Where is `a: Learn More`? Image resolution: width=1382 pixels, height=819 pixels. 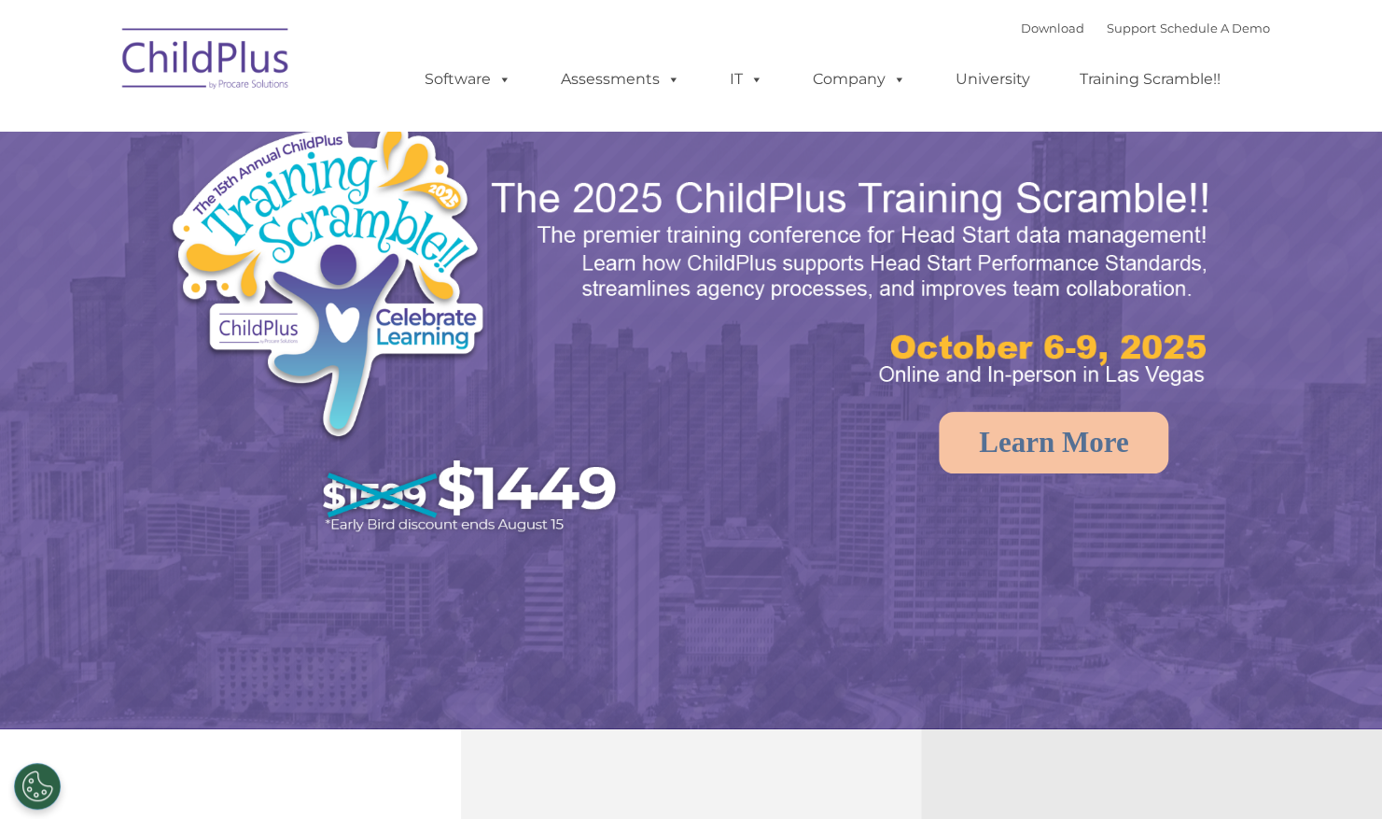
a: Learn More is located at coordinates (1054, 442).